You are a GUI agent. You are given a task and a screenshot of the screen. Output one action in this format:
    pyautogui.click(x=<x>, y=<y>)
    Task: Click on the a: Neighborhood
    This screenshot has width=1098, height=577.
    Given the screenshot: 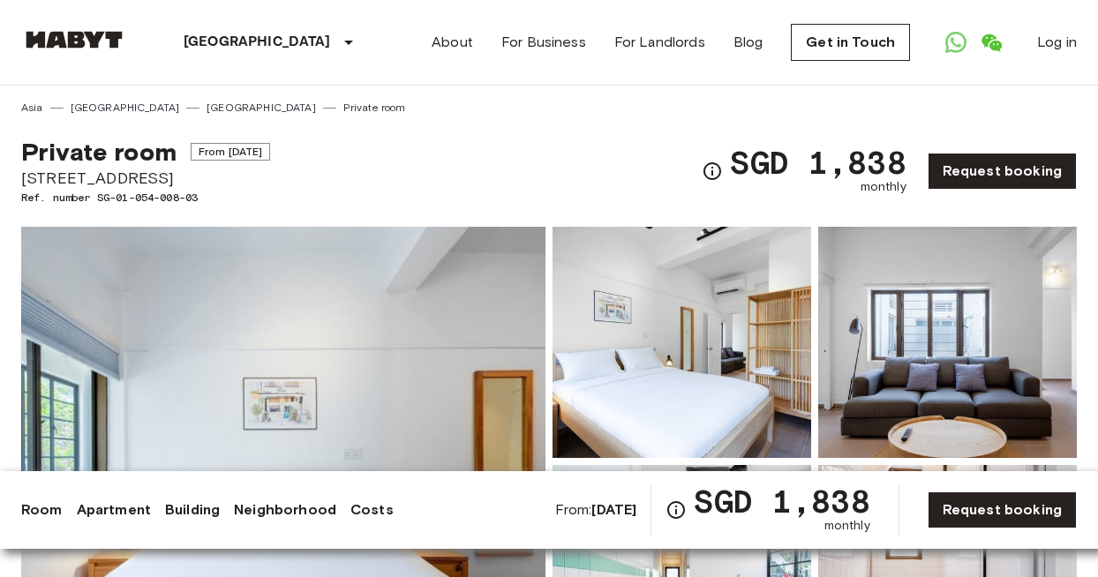 What is the action you would take?
    pyautogui.click(x=285, y=510)
    